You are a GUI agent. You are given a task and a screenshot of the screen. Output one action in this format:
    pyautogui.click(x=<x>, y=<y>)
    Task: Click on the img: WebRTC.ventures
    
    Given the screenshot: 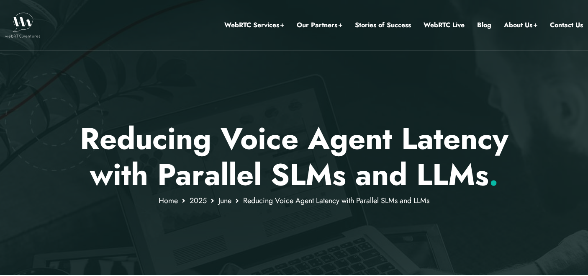 What is the action you would take?
    pyautogui.click(x=23, y=25)
    